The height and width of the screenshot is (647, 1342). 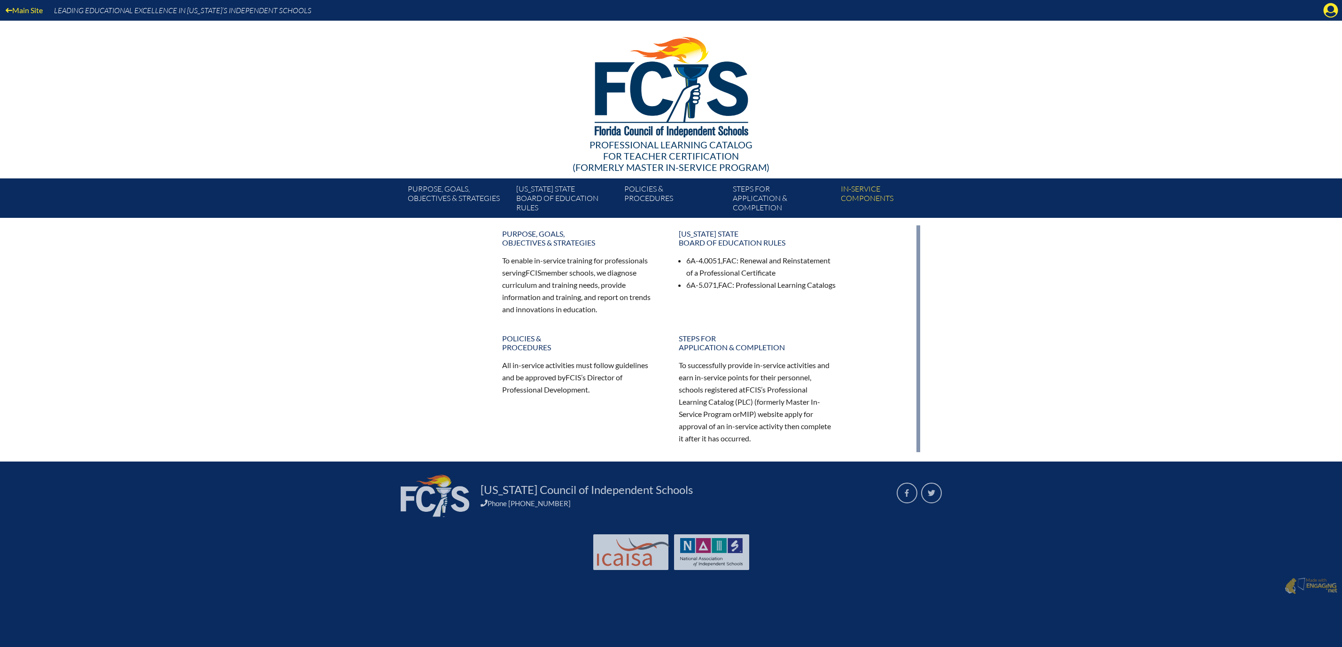 I want to click on p: To successfully provide in-service activities and earn in-service points for their personnel, sch..., so click(x=757, y=402).